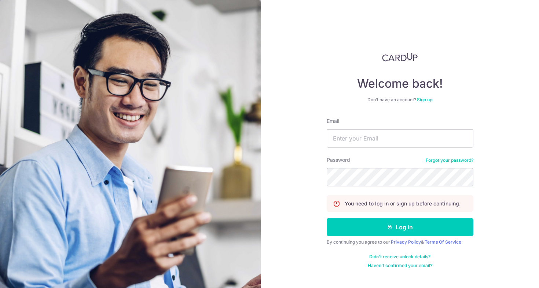  What do you see at coordinates (400, 138) in the screenshot?
I see `input: Enter your Email` at bounding box center [400, 138].